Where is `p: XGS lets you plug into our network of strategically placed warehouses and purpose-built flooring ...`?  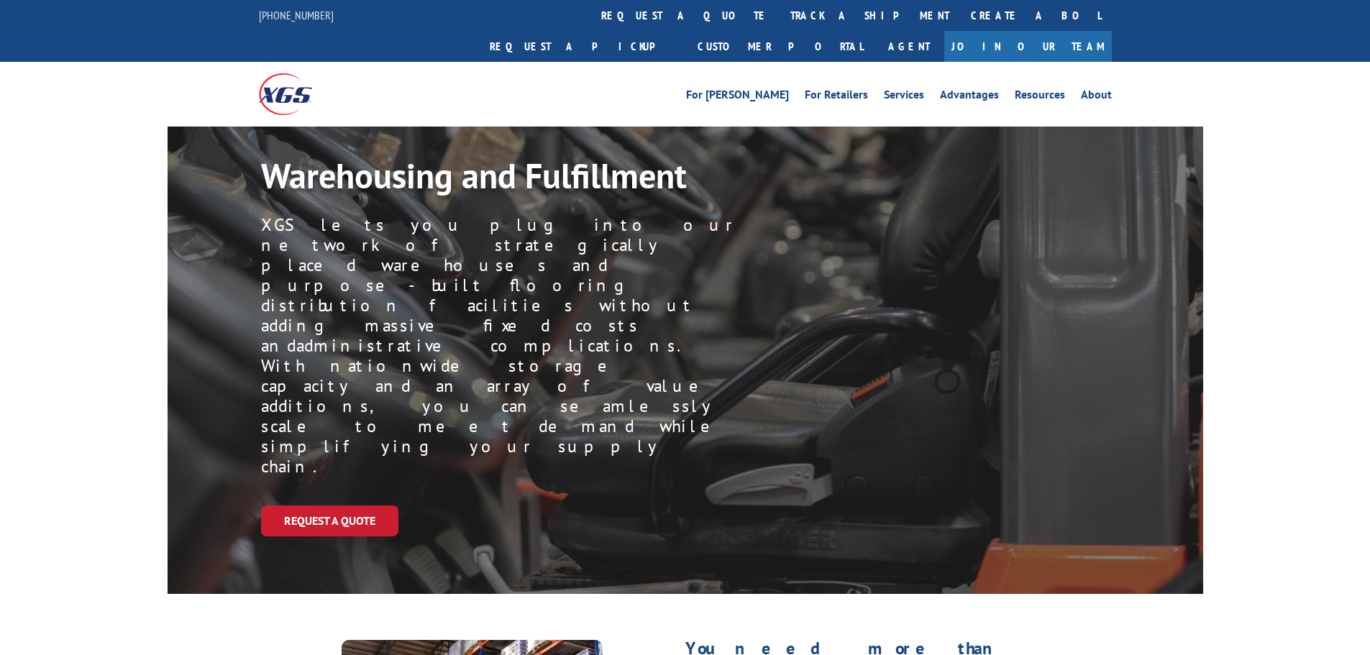 p: XGS lets you plug into our network of strategically placed warehouses and purpose-built flooring ... is located at coordinates (498, 346).